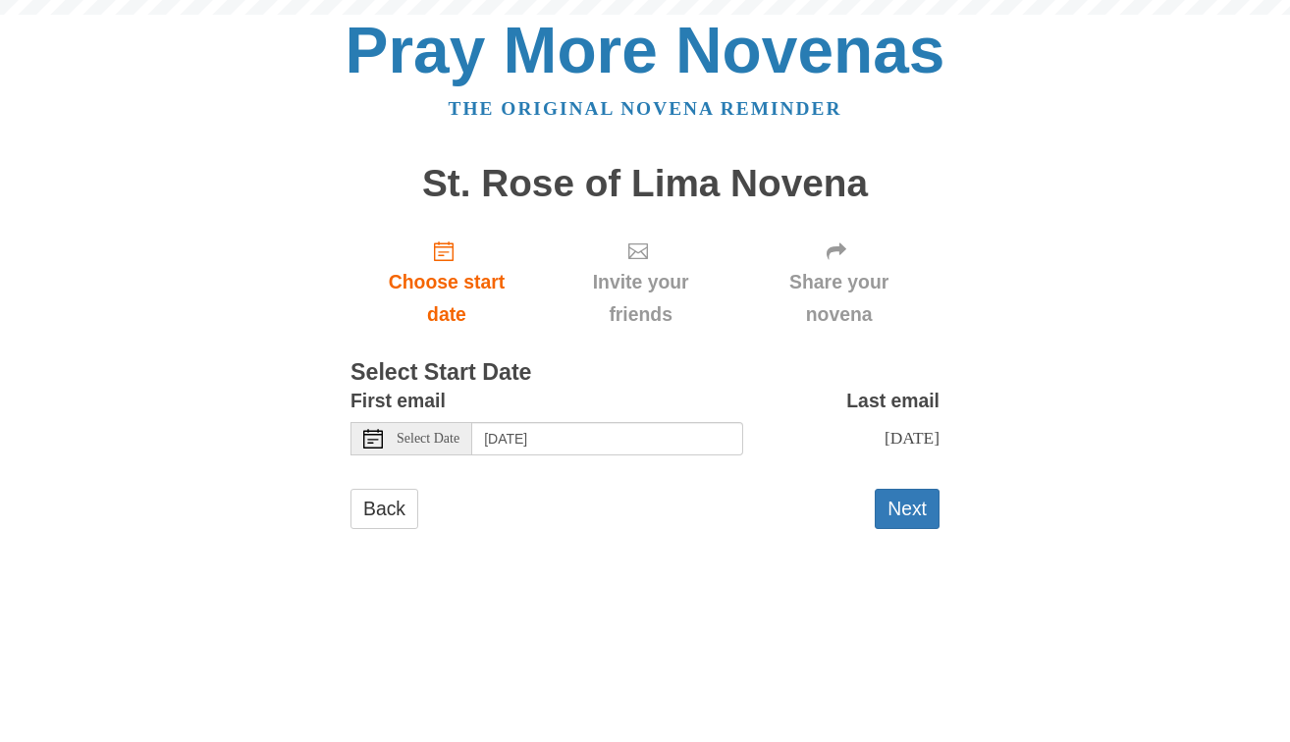 This screenshot has width=1290, height=742. What do you see at coordinates (384, 508) in the screenshot?
I see `a: Back` at bounding box center [384, 508].